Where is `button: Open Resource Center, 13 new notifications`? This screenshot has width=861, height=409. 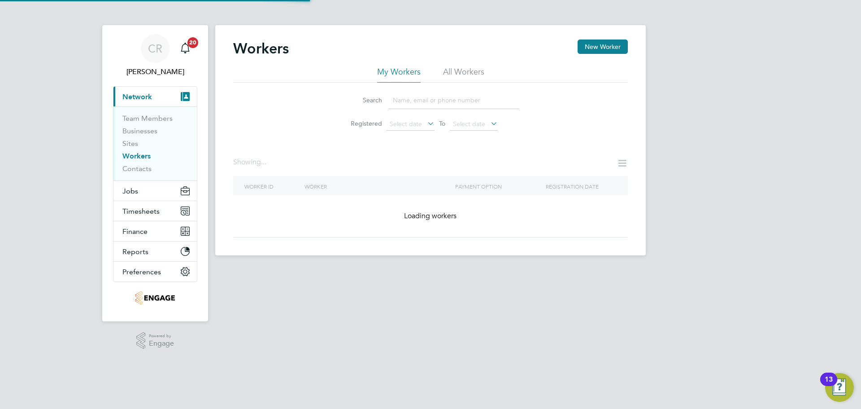 button: Open Resource Center, 13 new notifications is located at coordinates (840, 387).